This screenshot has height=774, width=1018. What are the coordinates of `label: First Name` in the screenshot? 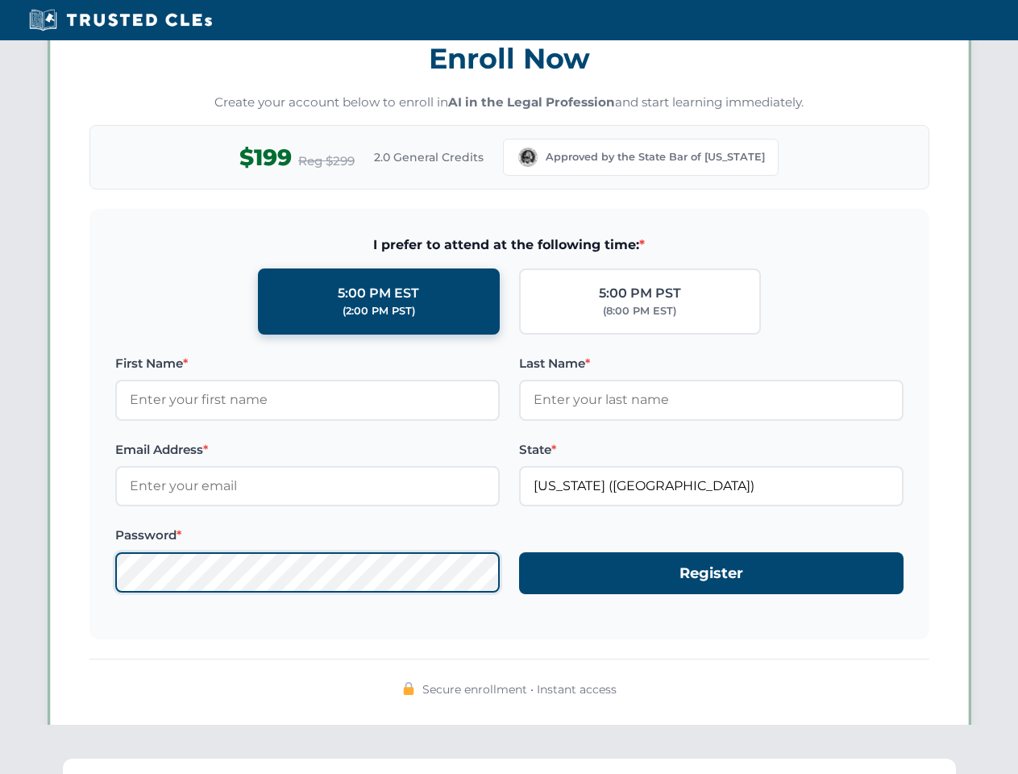 It's located at (307, 364).